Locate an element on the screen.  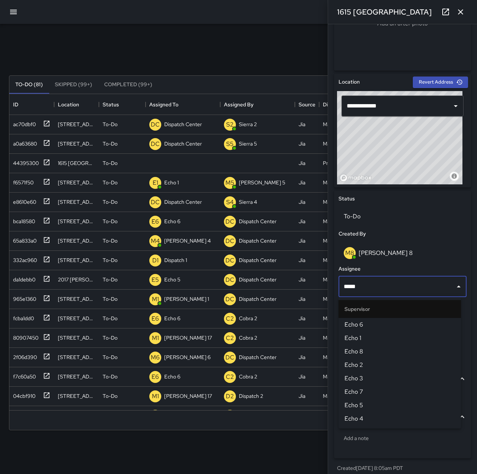
p: E1 is located at coordinates (155, 183).